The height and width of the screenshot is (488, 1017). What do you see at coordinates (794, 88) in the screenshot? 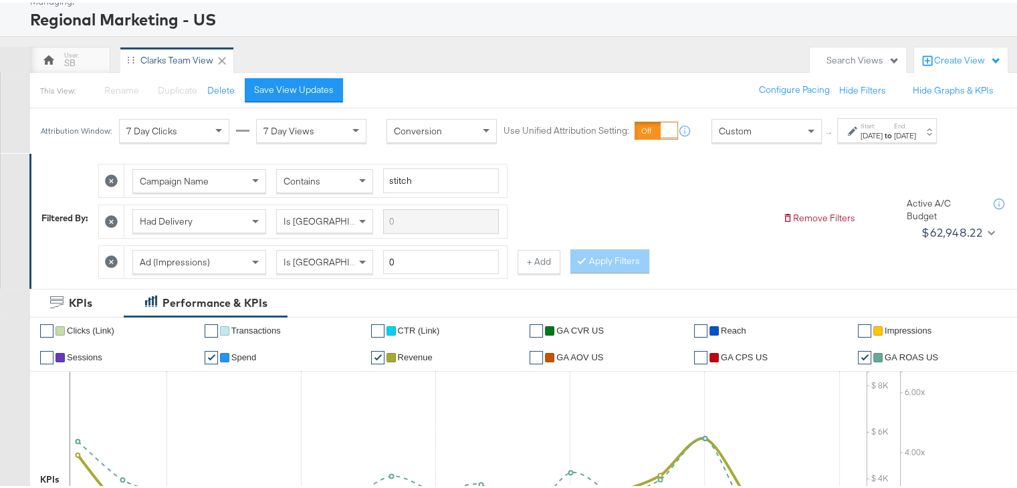
I see `button: Configure Pacing` at bounding box center [794, 88].